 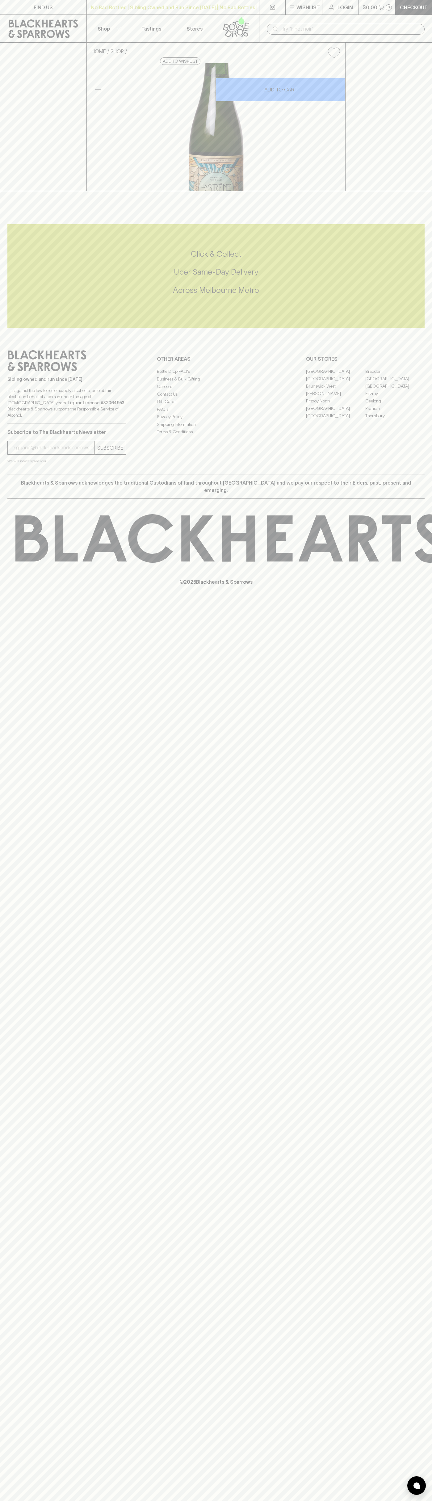 I want to click on button: Shop, so click(x=108, y=28).